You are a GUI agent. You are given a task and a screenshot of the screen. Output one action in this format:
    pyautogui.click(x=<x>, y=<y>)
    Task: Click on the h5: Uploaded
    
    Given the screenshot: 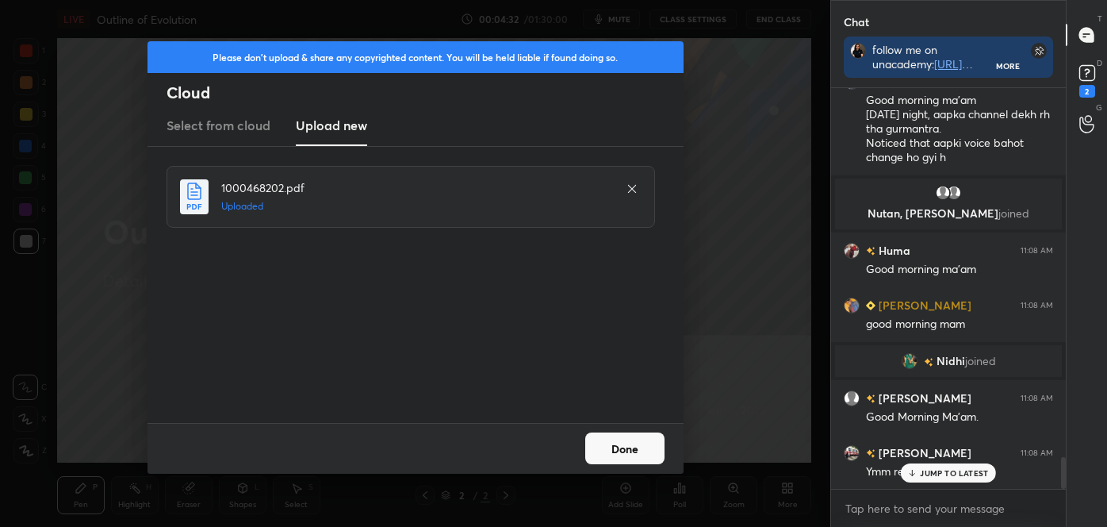 What is the action you would take?
    pyautogui.click(x=416, y=206)
    